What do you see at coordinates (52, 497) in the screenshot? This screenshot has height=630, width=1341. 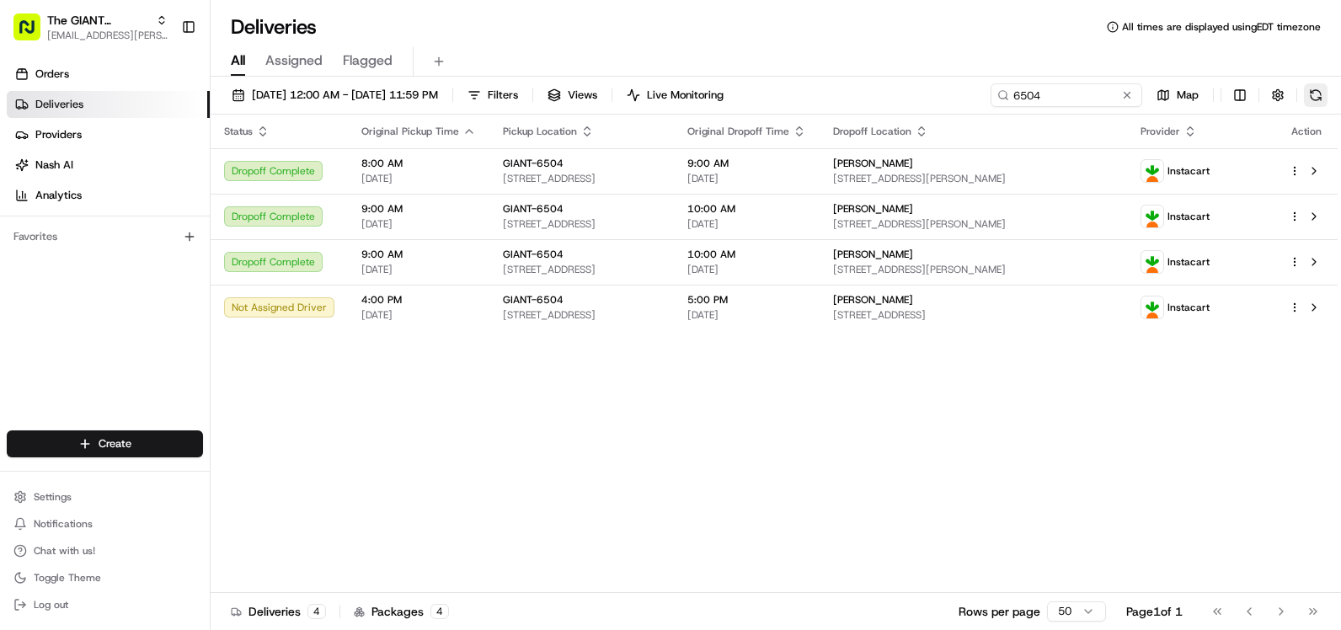 I see `span: Settings` at bounding box center [52, 497].